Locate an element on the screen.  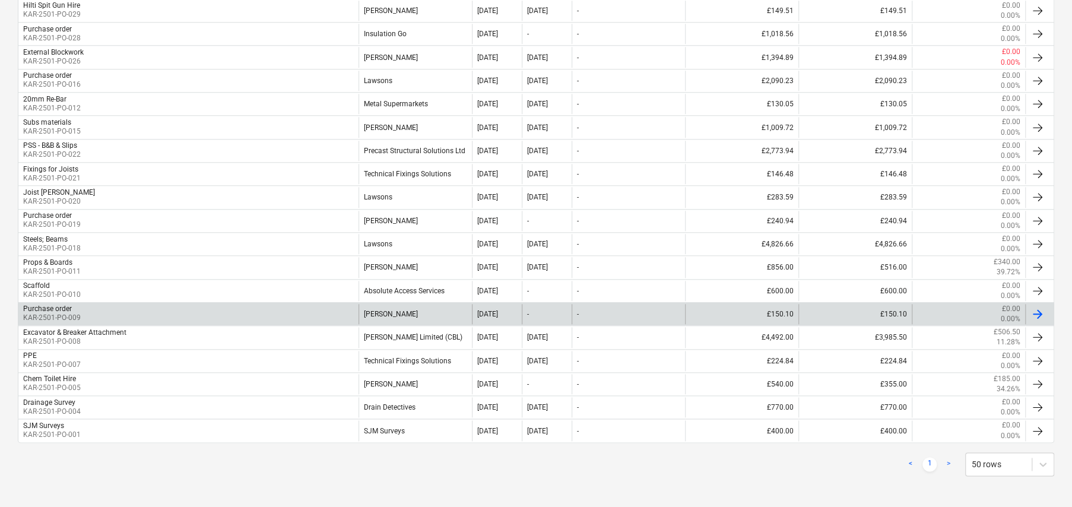
div: Scaffold is located at coordinates (36, 285).